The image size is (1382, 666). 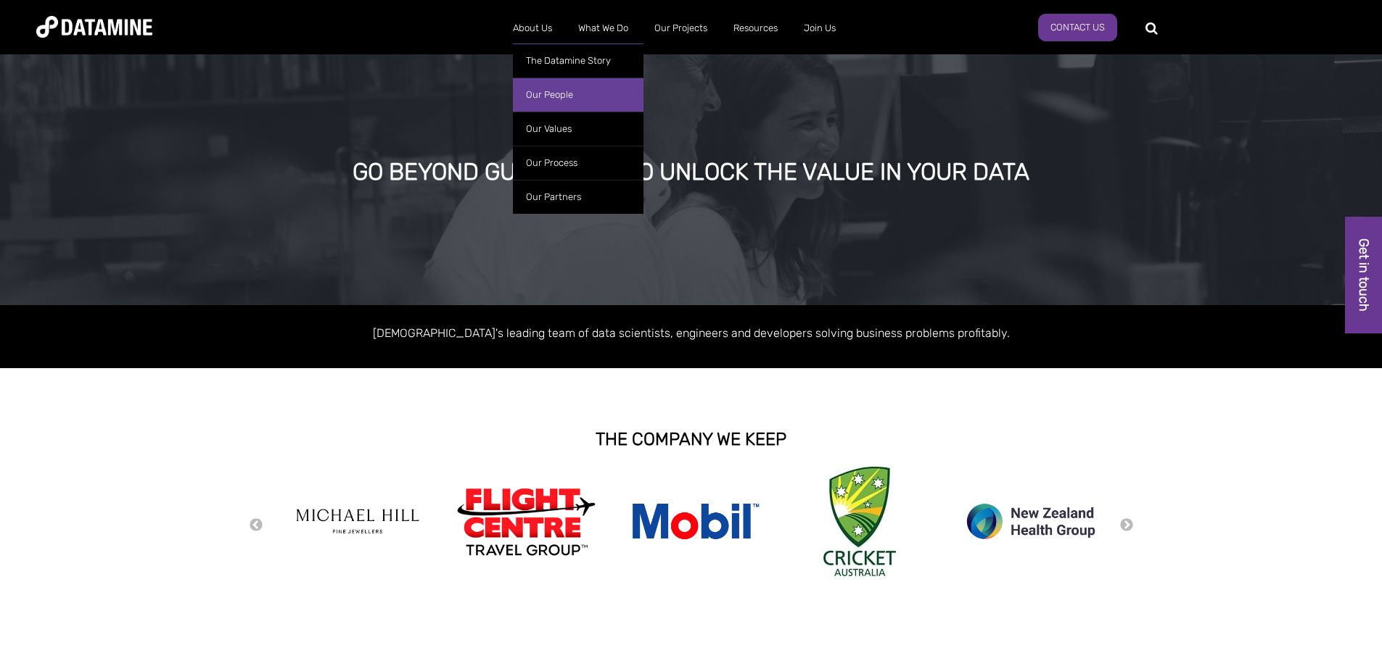 I want to click on button: Previous, so click(x=256, y=526).